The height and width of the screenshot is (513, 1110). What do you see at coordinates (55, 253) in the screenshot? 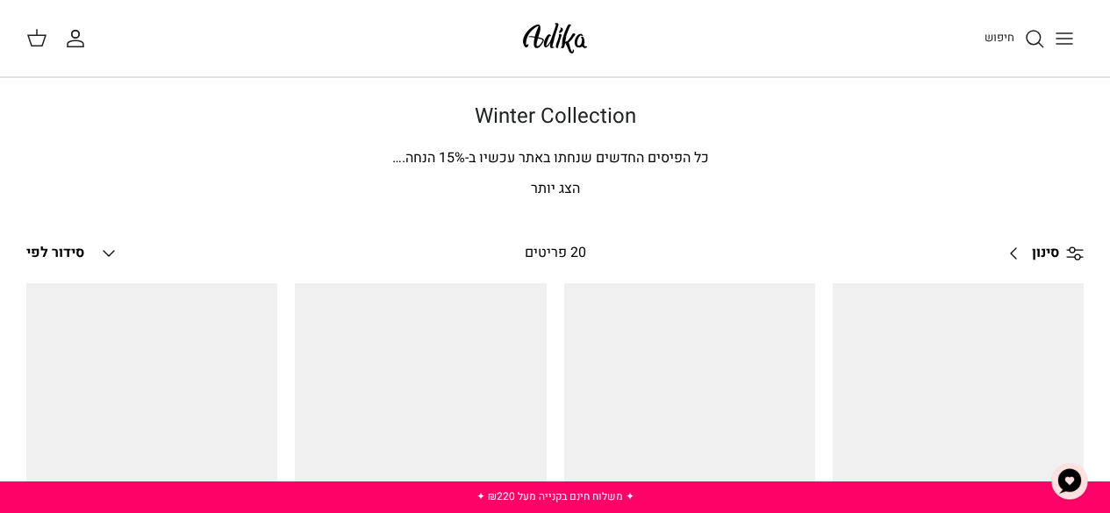
I see `span: סידור לפי` at bounding box center [55, 253].